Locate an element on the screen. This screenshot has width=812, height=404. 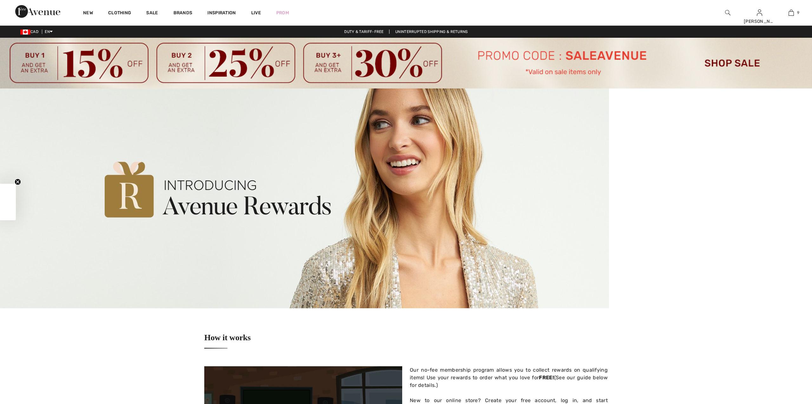
span: EN is located at coordinates (49, 32).